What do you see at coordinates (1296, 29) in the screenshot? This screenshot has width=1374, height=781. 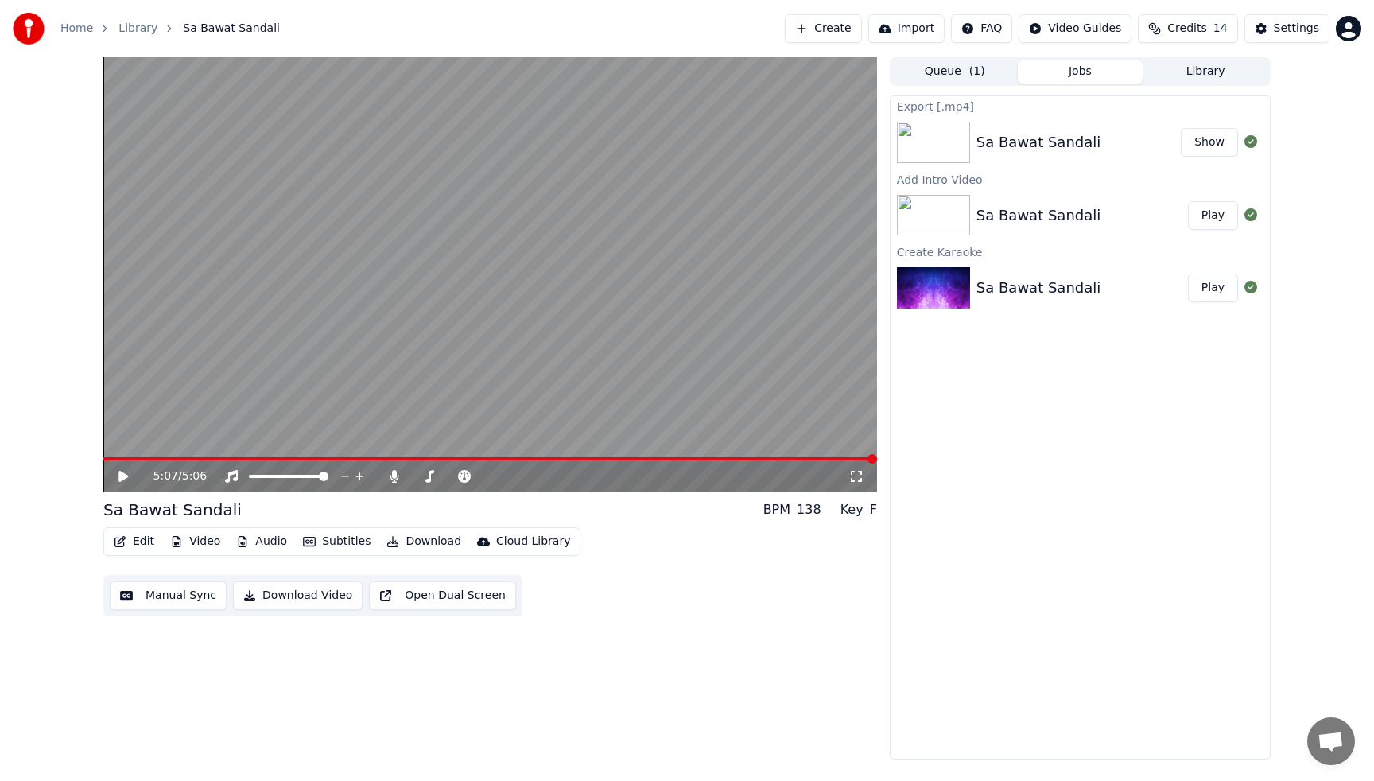 I see `div: Settings` at bounding box center [1296, 29].